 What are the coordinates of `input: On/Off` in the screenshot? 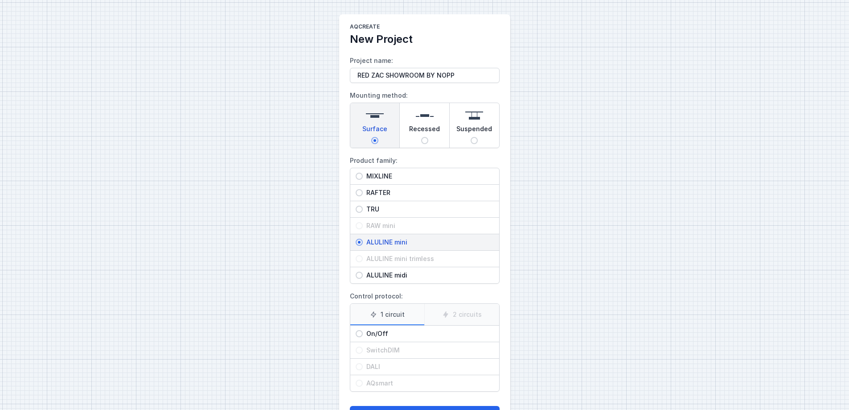 It's located at (359, 333).